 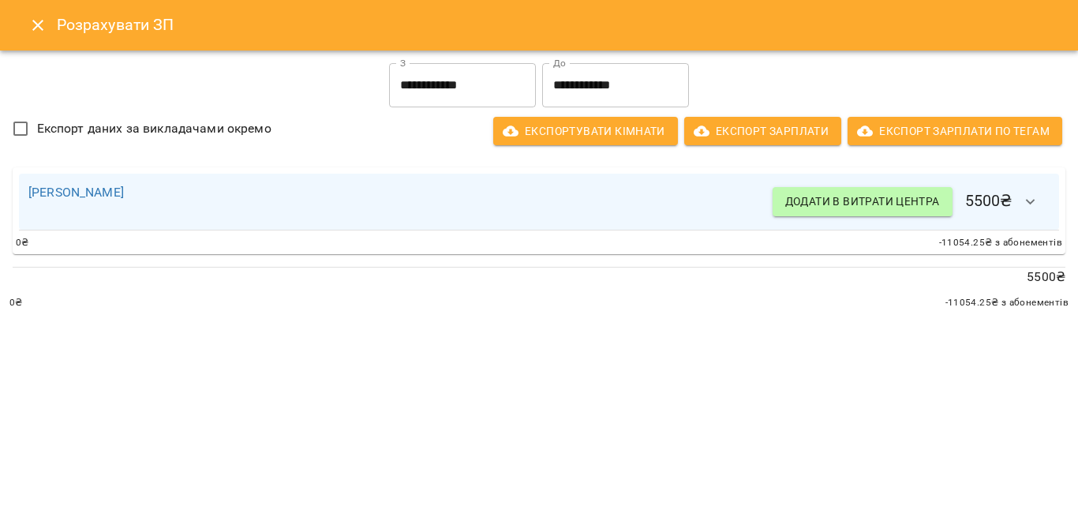 What do you see at coordinates (586, 131) in the screenshot?
I see `button: Експортувати кімнати` at bounding box center [586, 131].